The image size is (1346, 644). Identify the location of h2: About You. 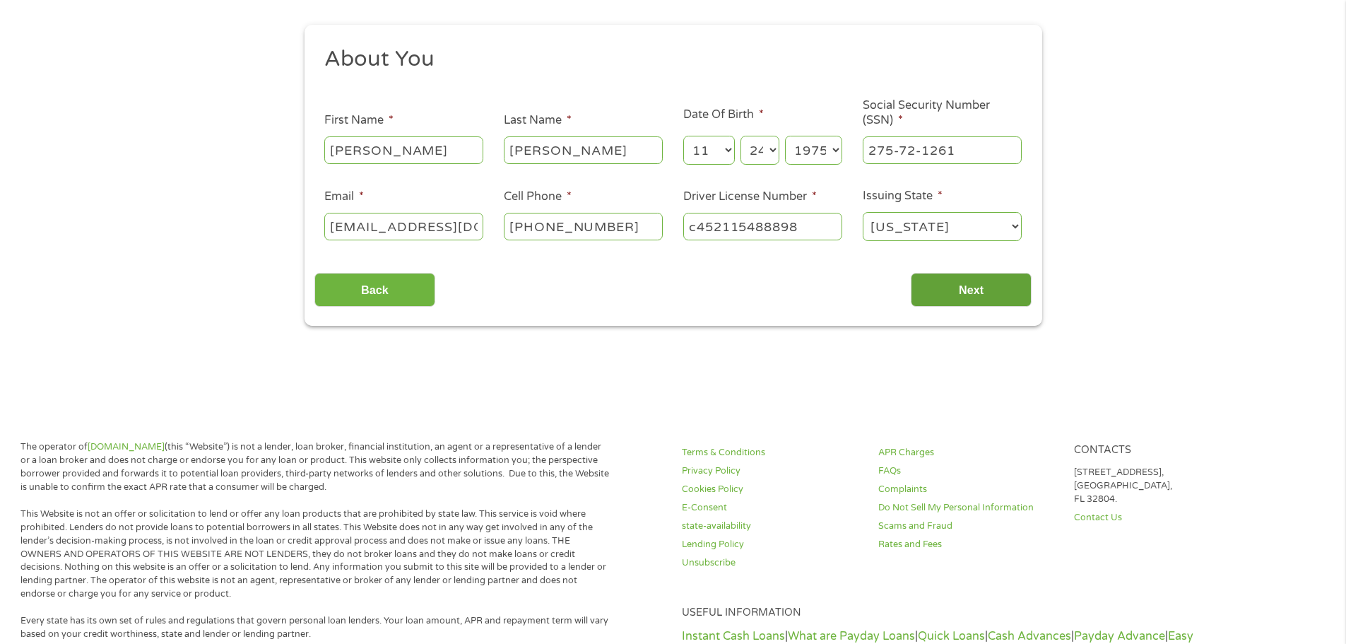
(668, 59).